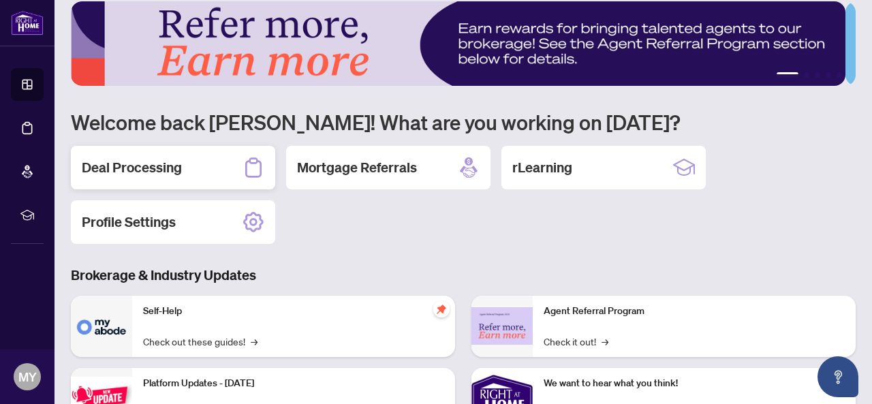 The image size is (872, 404). I want to click on button: 3, so click(818, 75).